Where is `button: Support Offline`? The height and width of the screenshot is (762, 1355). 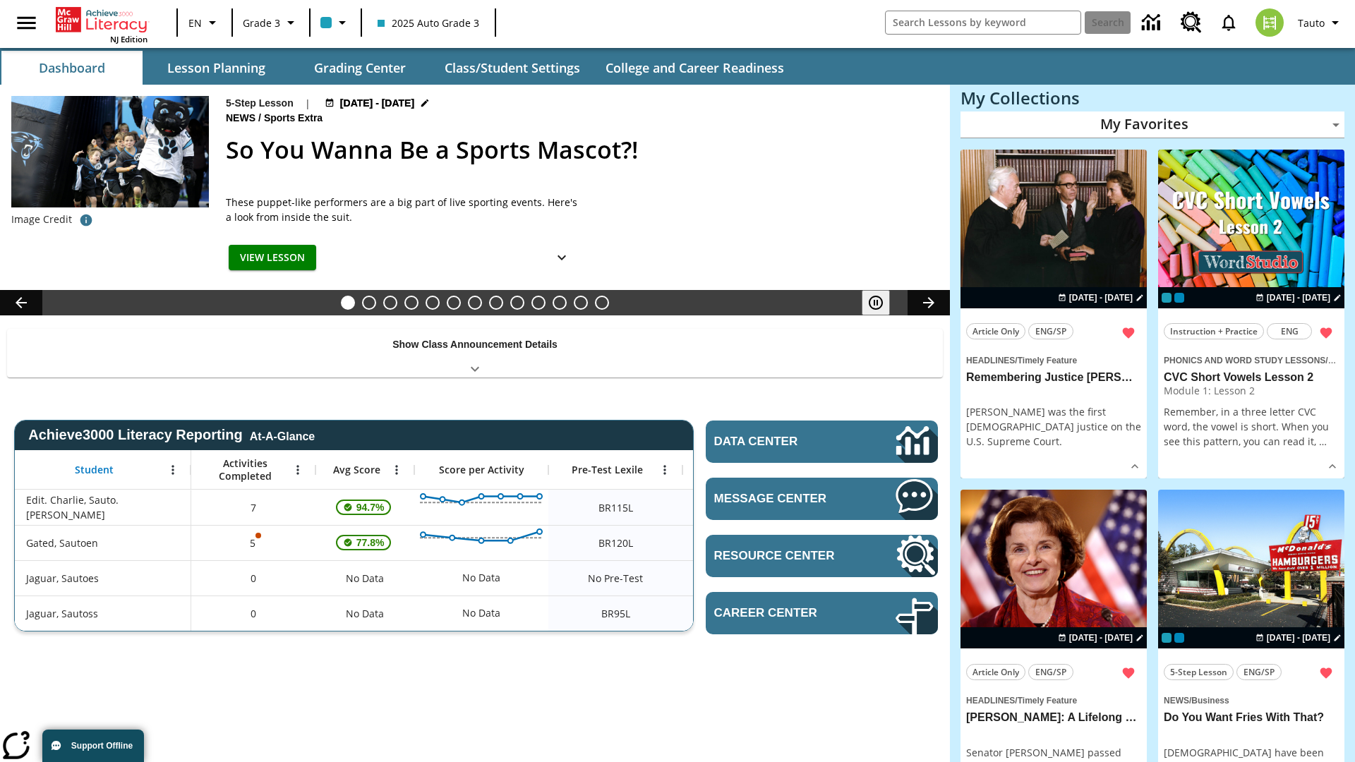
button: Support Offline is located at coordinates (93, 746).